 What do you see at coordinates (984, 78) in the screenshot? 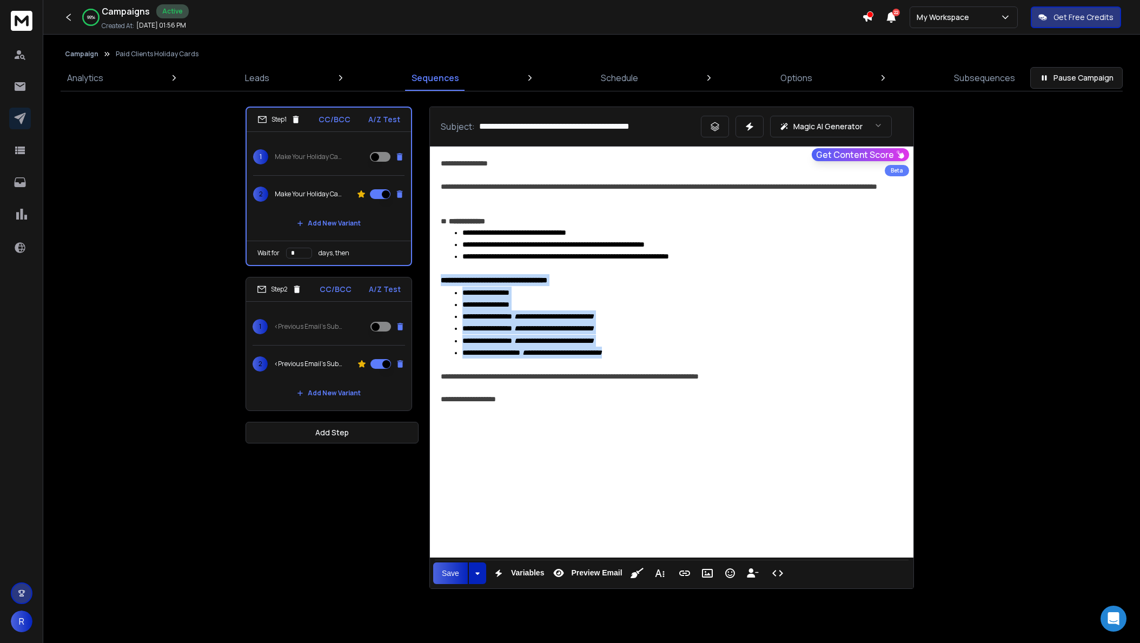
I see `a: Subsequences` at bounding box center [984, 78].